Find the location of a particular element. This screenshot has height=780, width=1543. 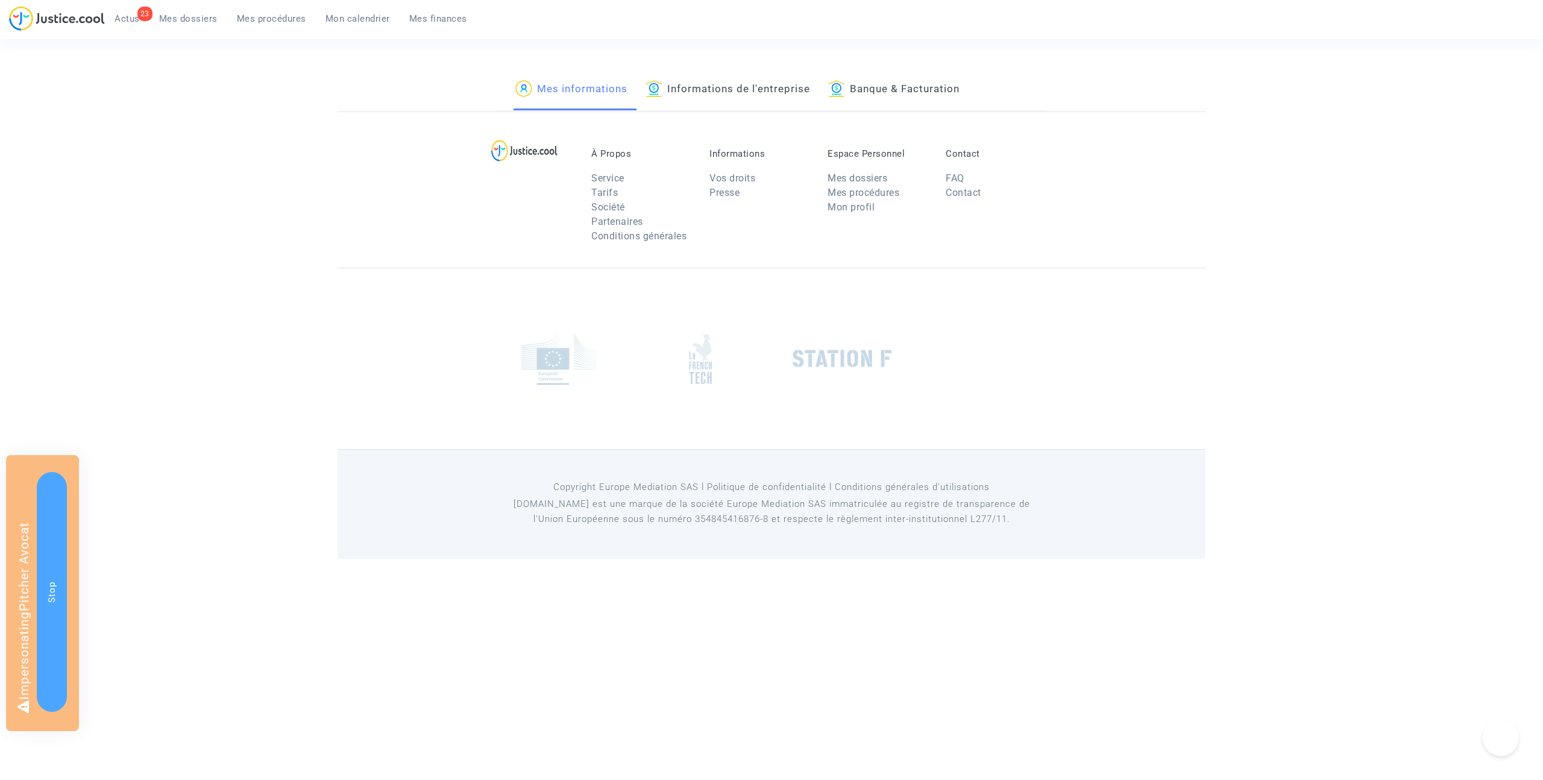

span: Mes procédures is located at coordinates (271, 19).